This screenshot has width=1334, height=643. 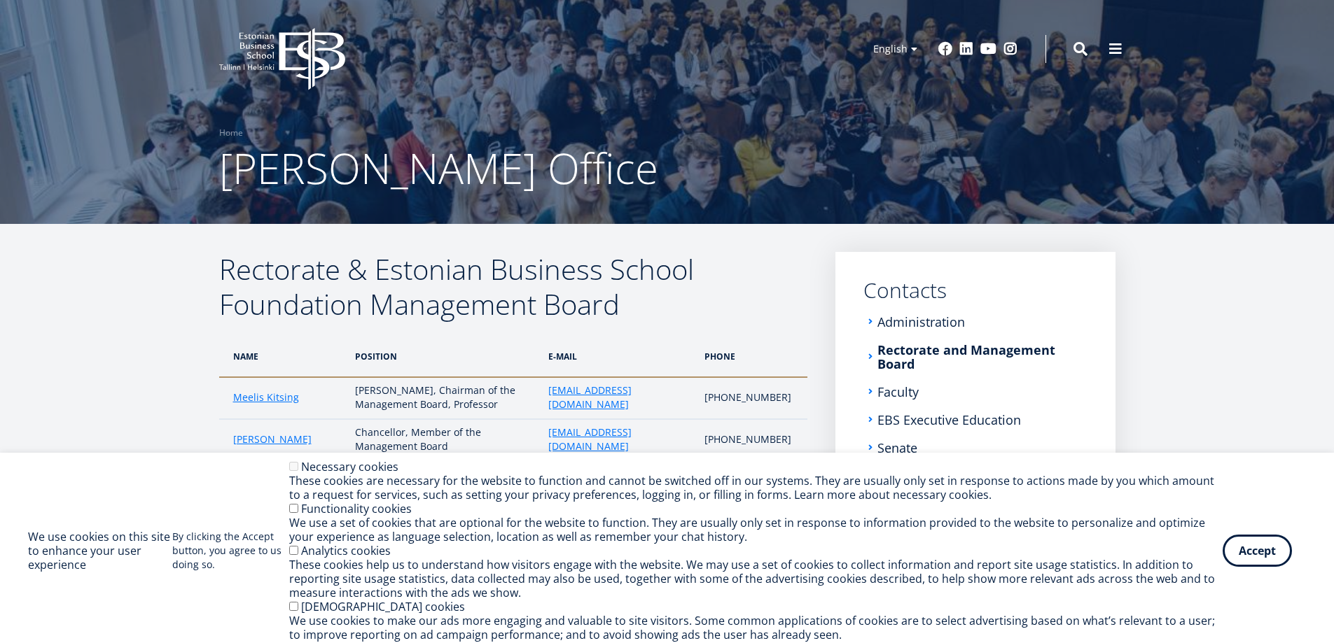 What do you see at coordinates (921, 322) in the screenshot?
I see `a: Administration` at bounding box center [921, 322].